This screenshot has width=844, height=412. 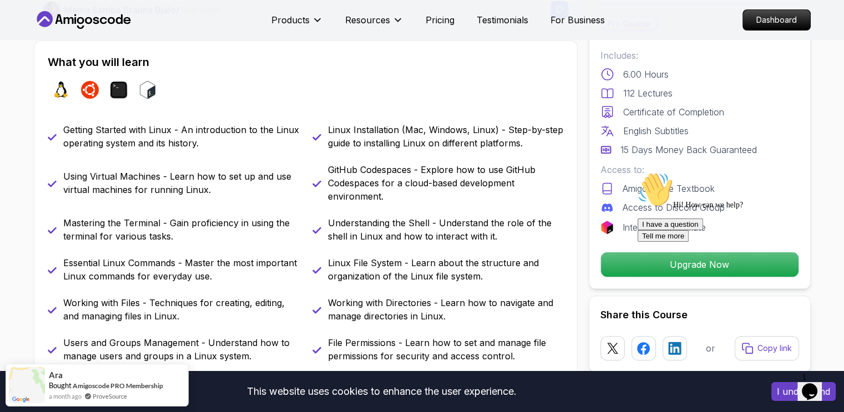 I want to click on h2: What you will learn, so click(x=306, y=62).